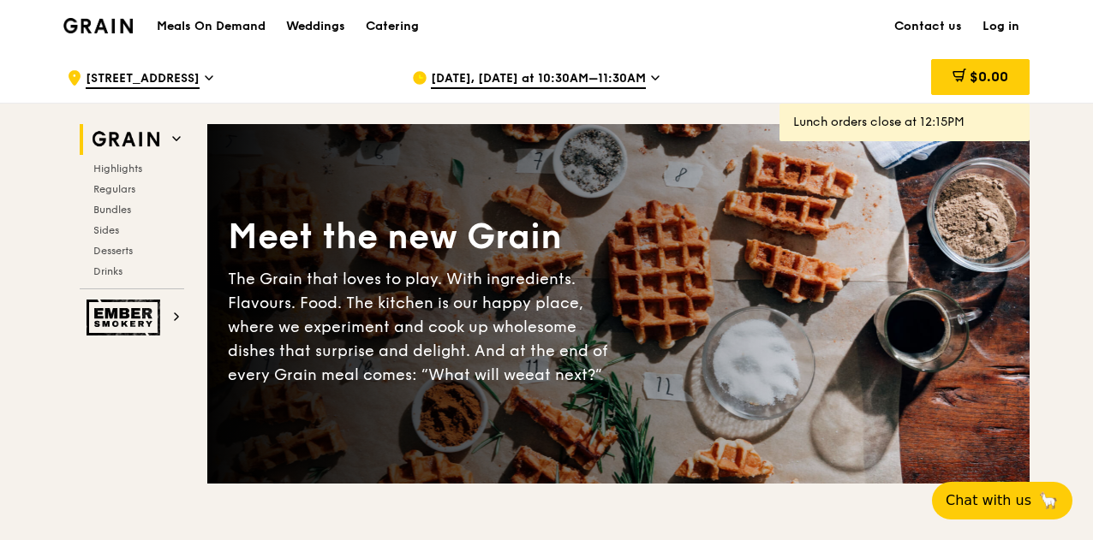 Image resolution: width=1093 pixels, height=540 pixels. I want to click on div: The Grain that loves to play. With ingredients. Flavours. Food. The kitchen is our happy place, w..., so click(423, 327).